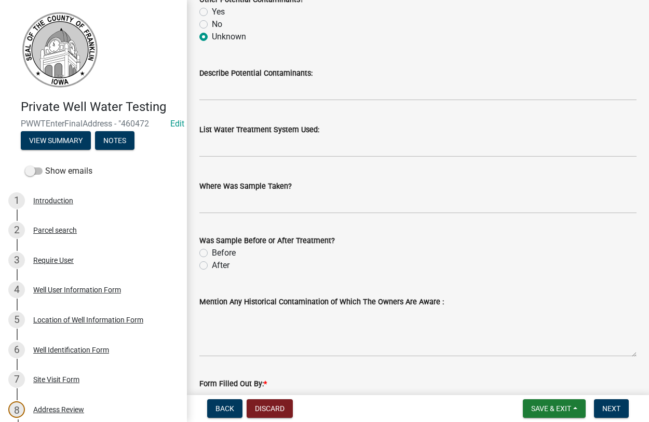  What do you see at coordinates (77, 290) in the screenshot?
I see `div: Well User Information Form` at bounding box center [77, 290].